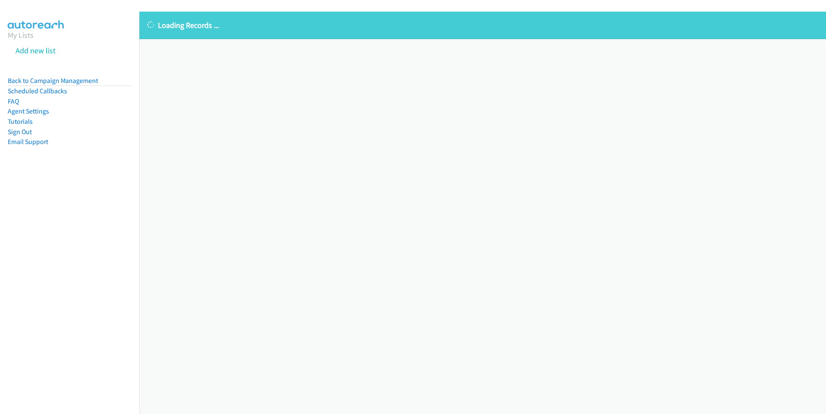 This screenshot has width=826, height=414. I want to click on a: Agent Settings, so click(28, 111).